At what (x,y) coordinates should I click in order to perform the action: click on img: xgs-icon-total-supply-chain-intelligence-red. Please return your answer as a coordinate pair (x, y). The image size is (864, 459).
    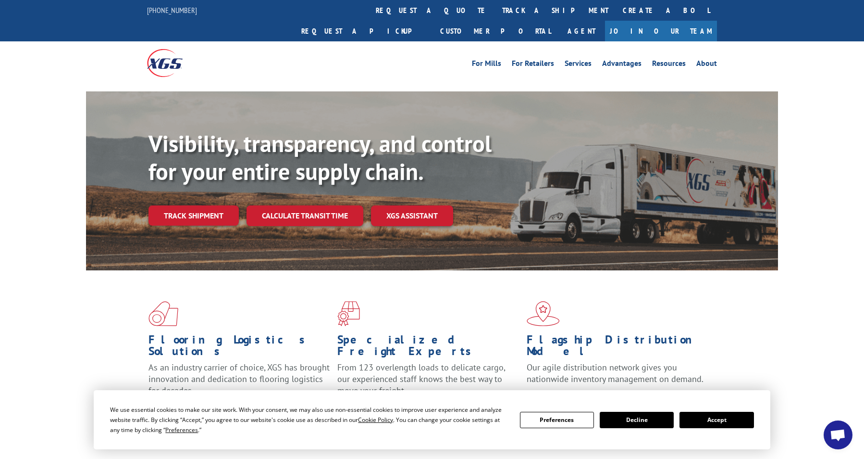
    Looking at the image, I should click on (163, 313).